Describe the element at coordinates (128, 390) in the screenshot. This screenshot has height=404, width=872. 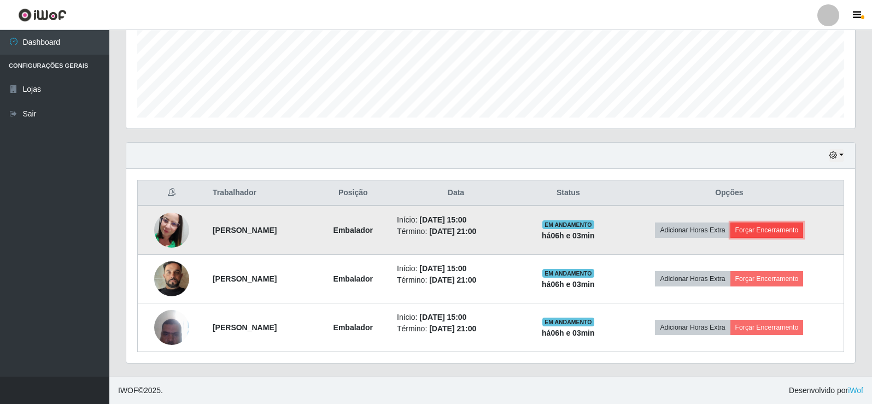
I see `span: IWOF` at that location.